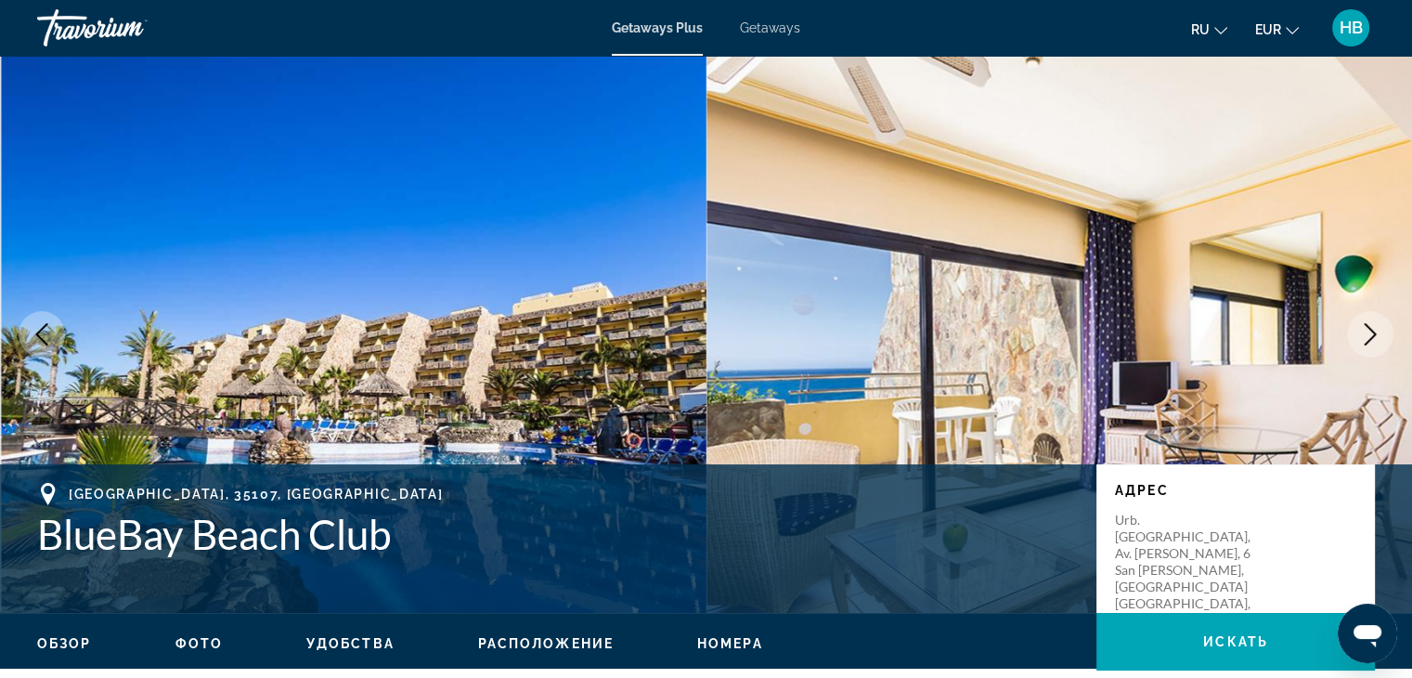 The width and height of the screenshot is (1412, 678). I want to click on span: Удобства, so click(350, 643).